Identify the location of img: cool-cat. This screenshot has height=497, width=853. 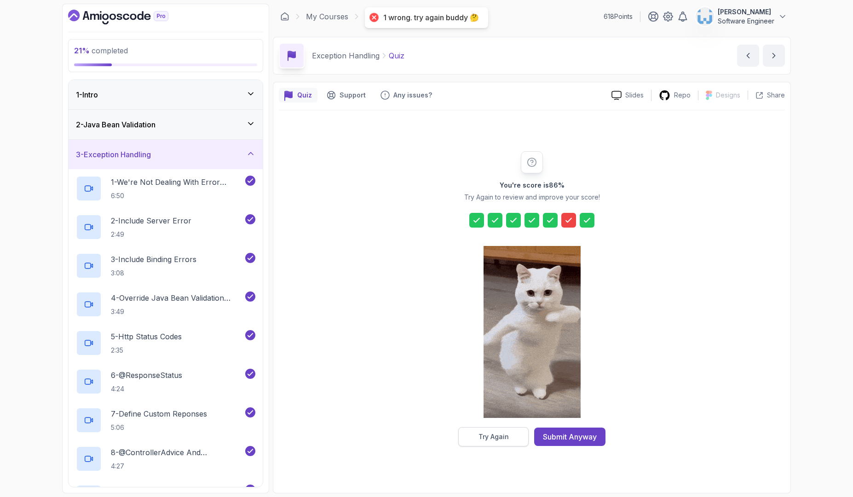
(532, 332).